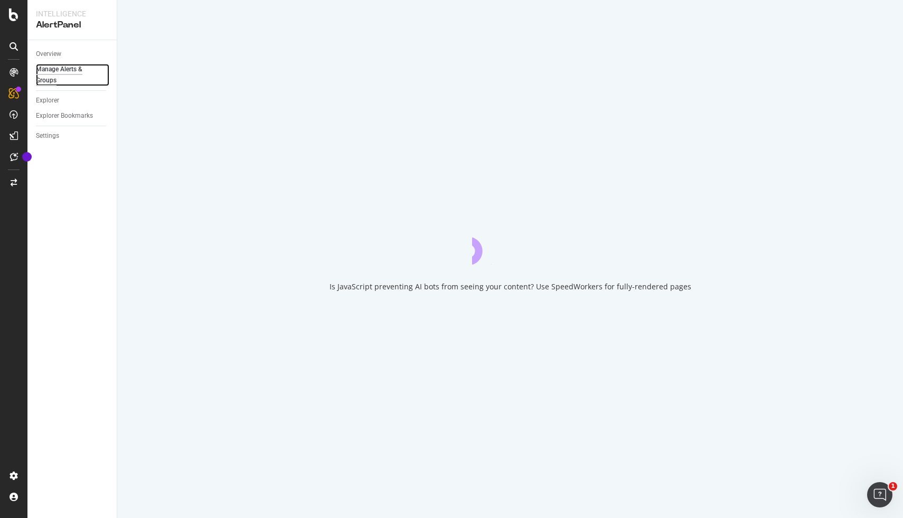 This screenshot has width=903, height=518. I want to click on div: animation, so click(510, 246).